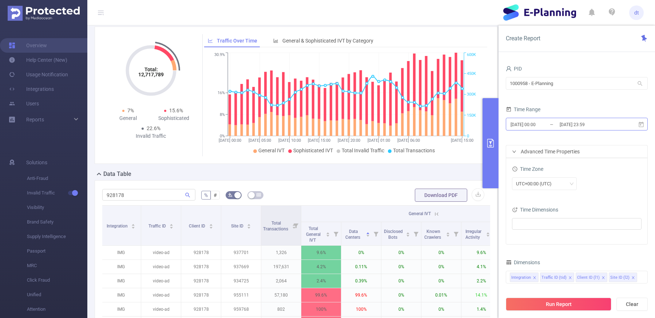  Describe the element at coordinates (328, 41) in the screenshot. I see `span: General & Sophisticated IVT by Category` at that location.